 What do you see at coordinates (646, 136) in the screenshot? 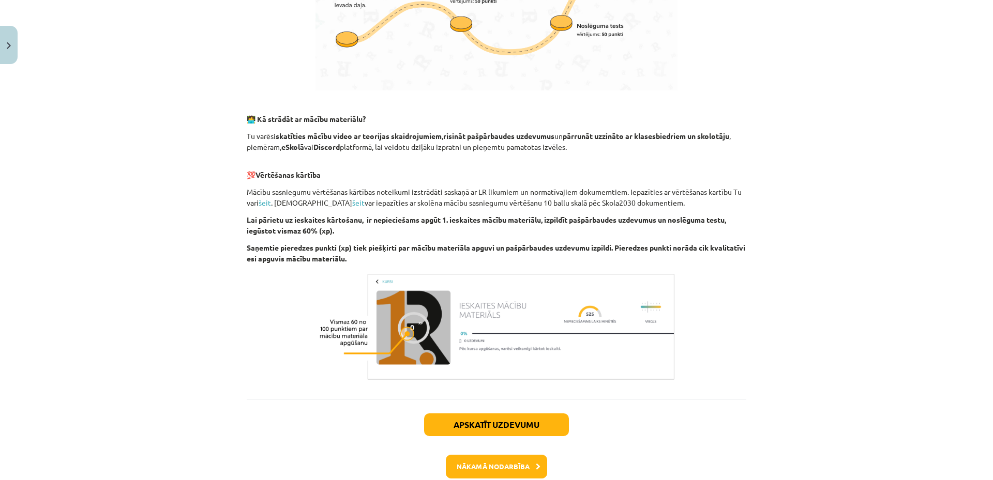
I see `strong: pārrunāt uzzināto ar klasesbiedriem un skolotāju` at bounding box center [646, 136].